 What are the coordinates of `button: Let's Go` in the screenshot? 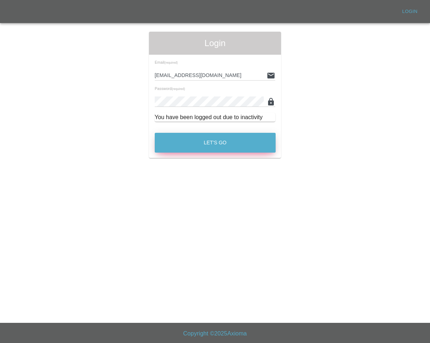 It's located at (215, 143).